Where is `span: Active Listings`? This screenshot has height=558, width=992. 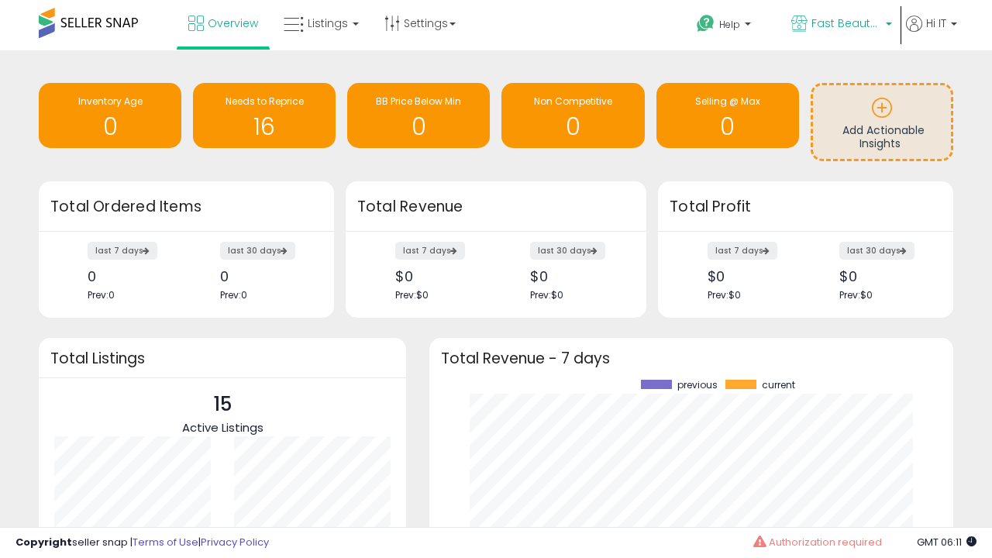 span: Active Listings is located at coordinates (222, 427).